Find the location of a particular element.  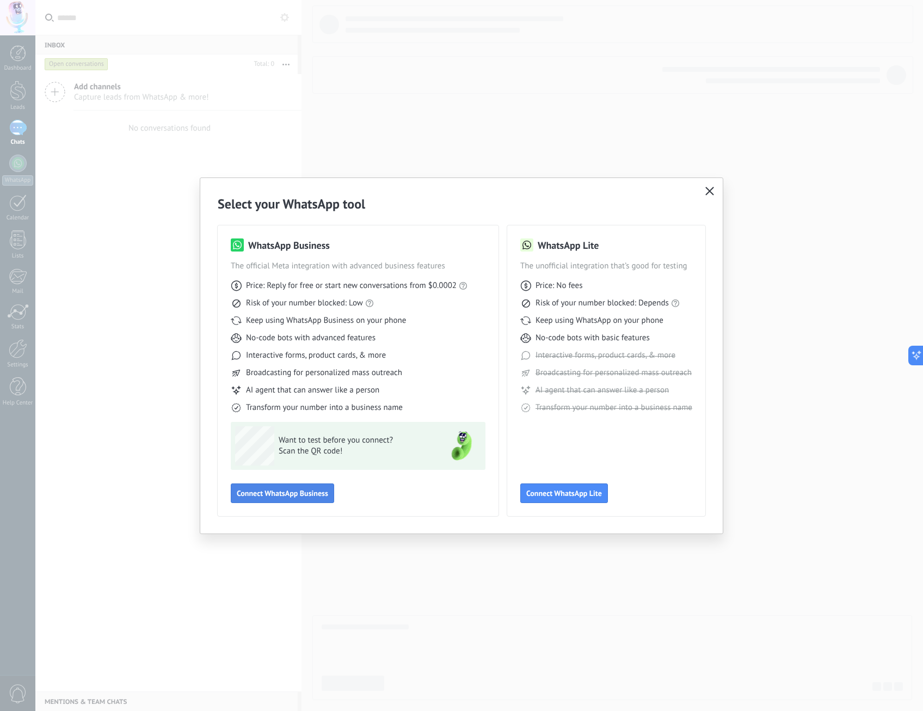

h3: WhatsApp Business is located at coordinates (289, 245).